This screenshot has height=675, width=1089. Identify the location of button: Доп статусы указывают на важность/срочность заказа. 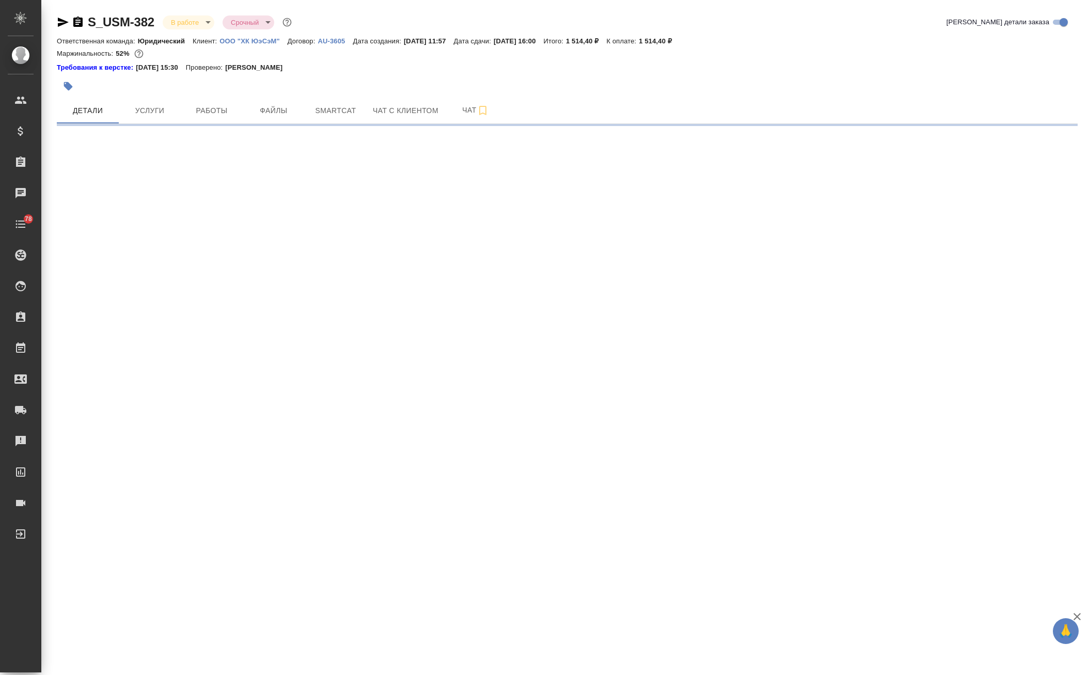
(287, 22).